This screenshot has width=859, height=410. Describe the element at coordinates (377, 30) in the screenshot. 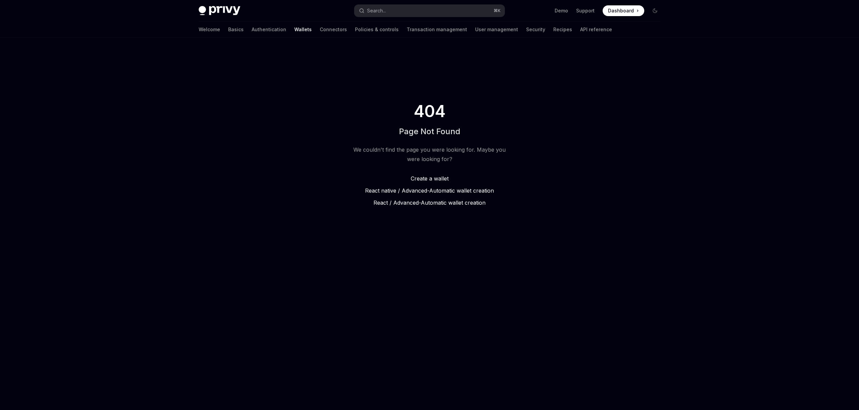

I see `a: Policies & controls` at that location.